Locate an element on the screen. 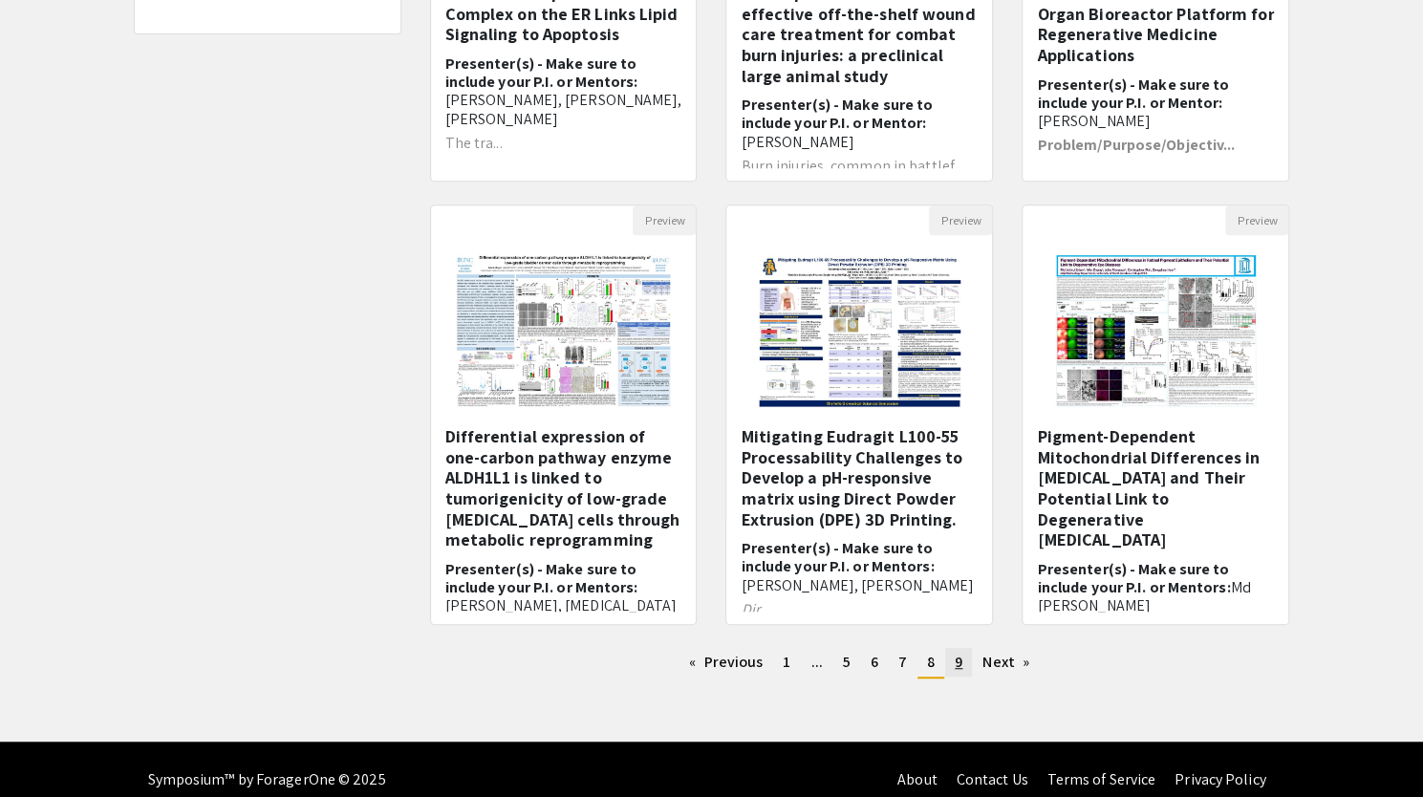 This screenshot has height=797, width=1423. img: <p class="ql-align-justify"><strong>Differential expression of one-carbon pathway enzyme ALDH1L1 ... is located at coordinates (563, 331).